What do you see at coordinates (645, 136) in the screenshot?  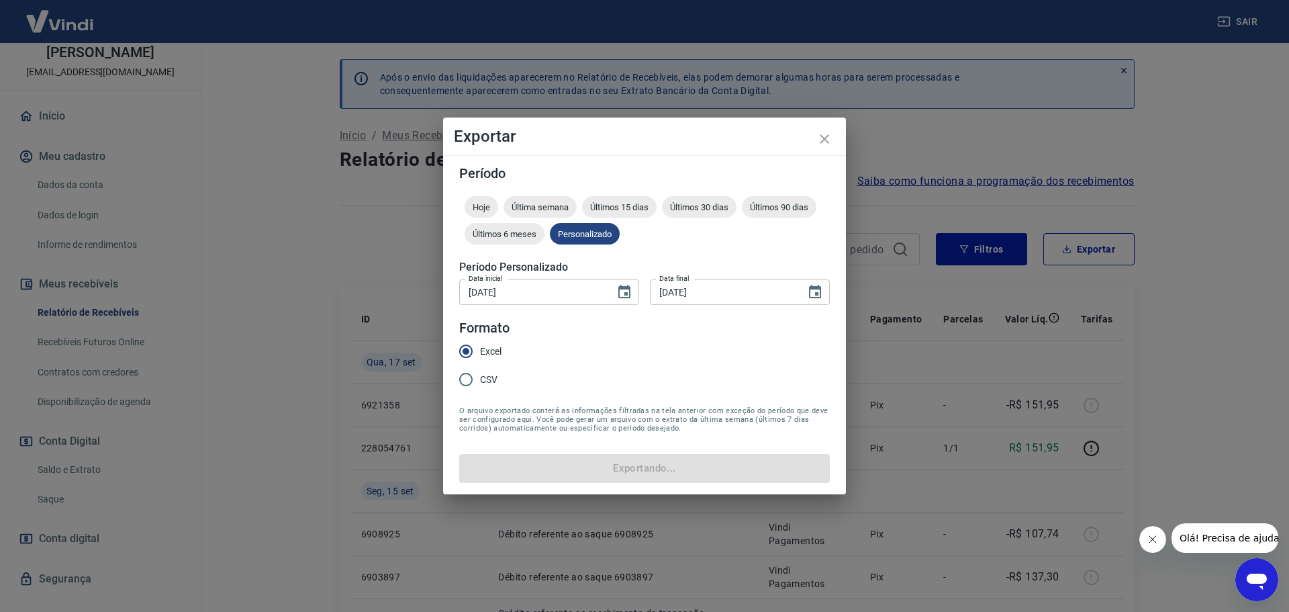 I see `h4: Exportar` at bounding box center [645, 136].